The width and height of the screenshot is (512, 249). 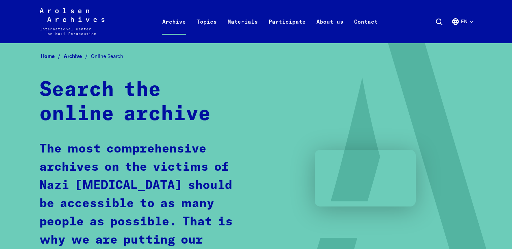 What do you see at coordinates (207, 30) in the screenshot?
I see `a: Topics` at bounding box center [207, 30].